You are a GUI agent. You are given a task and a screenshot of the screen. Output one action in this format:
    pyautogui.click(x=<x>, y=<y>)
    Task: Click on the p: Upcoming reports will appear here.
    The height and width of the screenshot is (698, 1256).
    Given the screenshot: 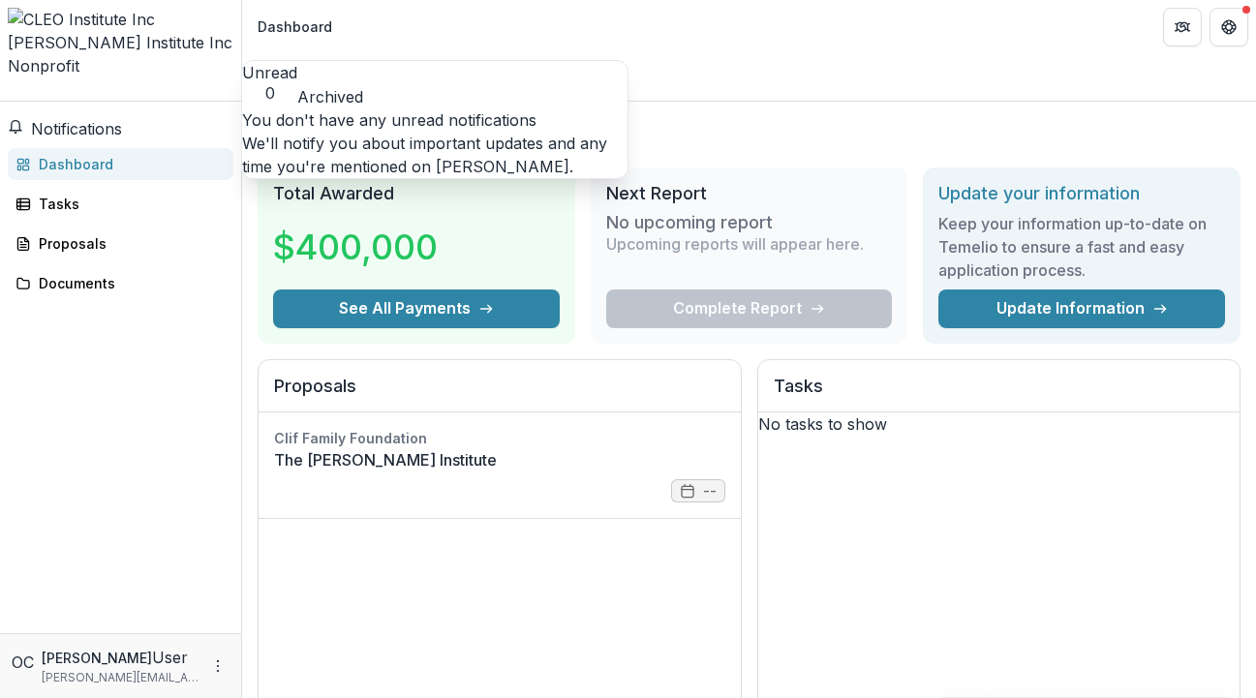 What is the action you would take?
    pyautogui.click(x=735, y=244)
    